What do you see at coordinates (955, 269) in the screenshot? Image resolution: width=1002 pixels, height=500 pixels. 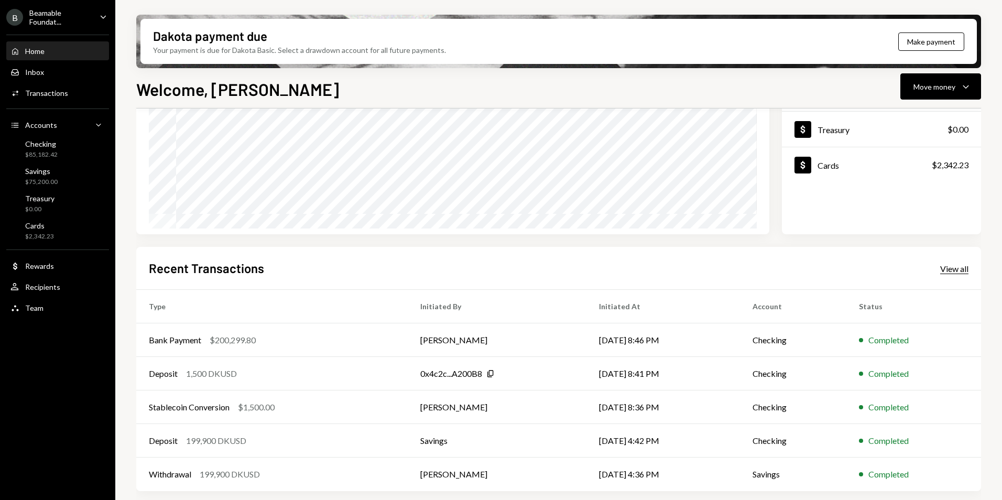 I see `div: View all` at bounding box center [955, 269].